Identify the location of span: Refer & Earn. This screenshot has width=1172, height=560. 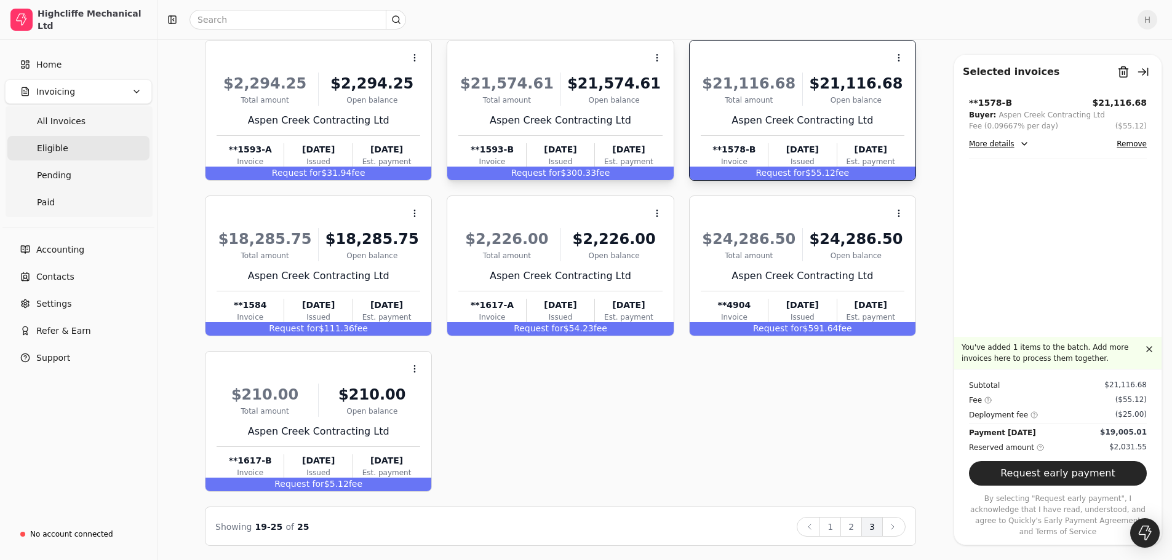
(63, 331).